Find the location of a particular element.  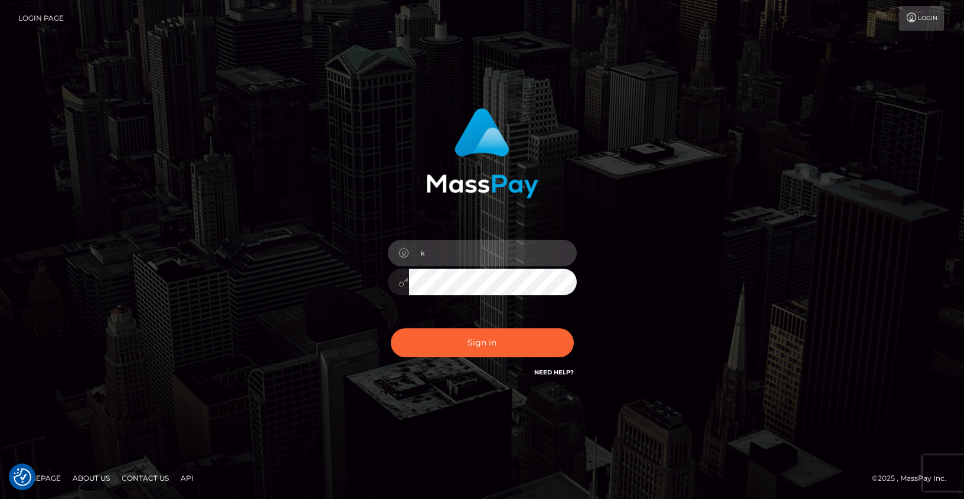

a: Need Help? is located at coordinates (554, 372).